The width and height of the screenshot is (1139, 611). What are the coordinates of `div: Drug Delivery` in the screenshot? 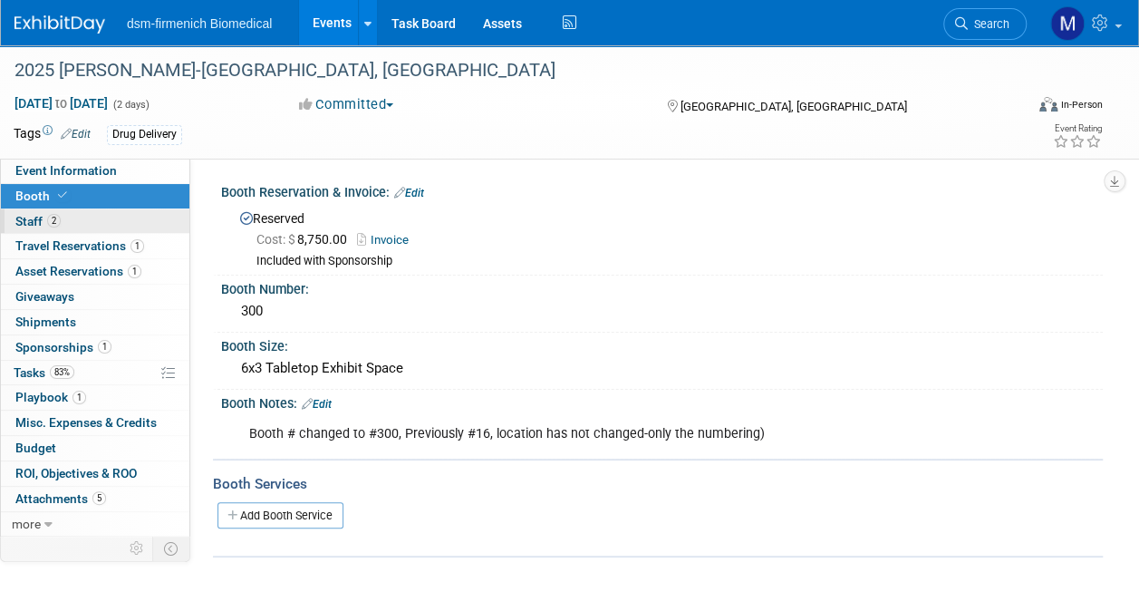 It's located at (144, 134).